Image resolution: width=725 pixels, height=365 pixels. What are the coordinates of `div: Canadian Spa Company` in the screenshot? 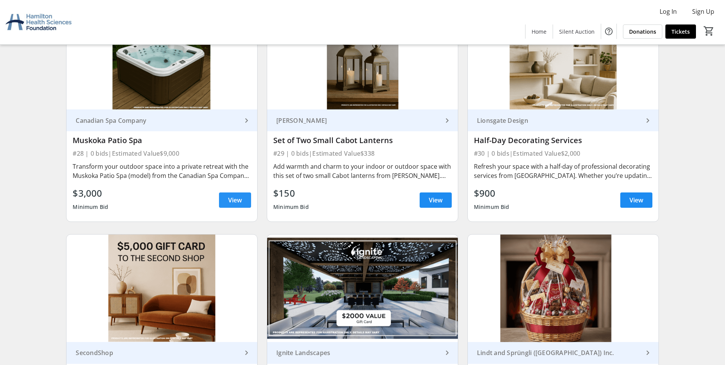 It's located at (157, 120).